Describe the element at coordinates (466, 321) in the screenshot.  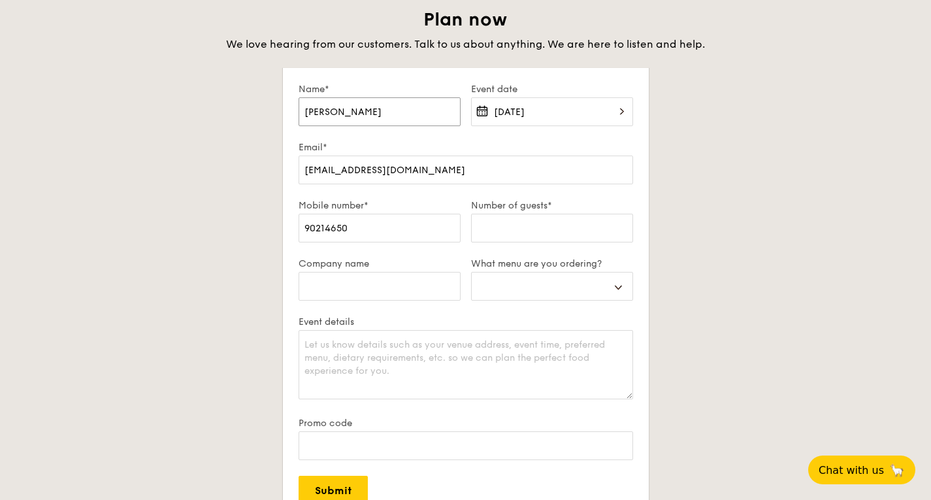
I see `label: Event details` at that location.